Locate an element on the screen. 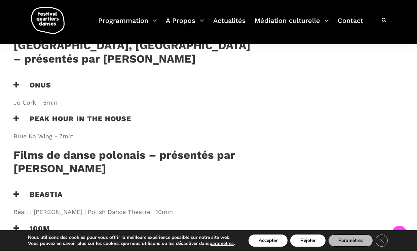  a: Actualités is located at coordinates (230, 25).